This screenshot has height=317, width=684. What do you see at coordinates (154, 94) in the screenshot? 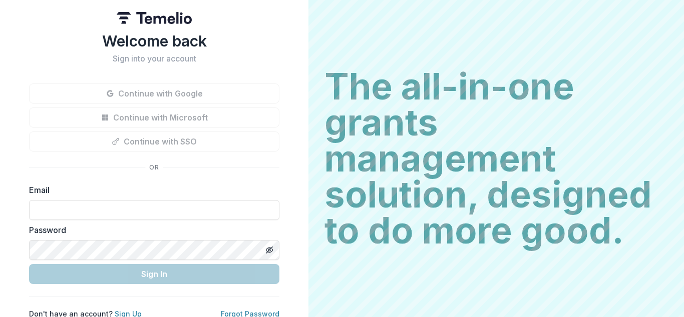
I see `button: Continue with Google` at bounding box center [154, 94].